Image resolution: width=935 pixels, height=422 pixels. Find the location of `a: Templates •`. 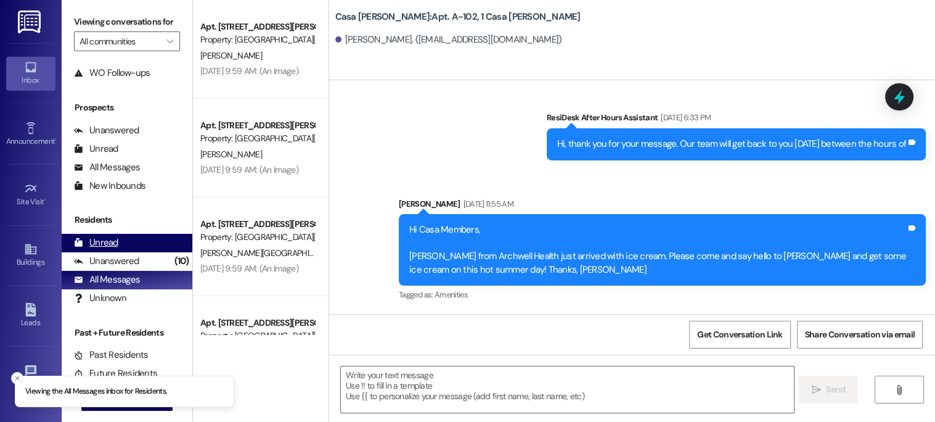

a: Templates • is located at coordinates (31, 377).